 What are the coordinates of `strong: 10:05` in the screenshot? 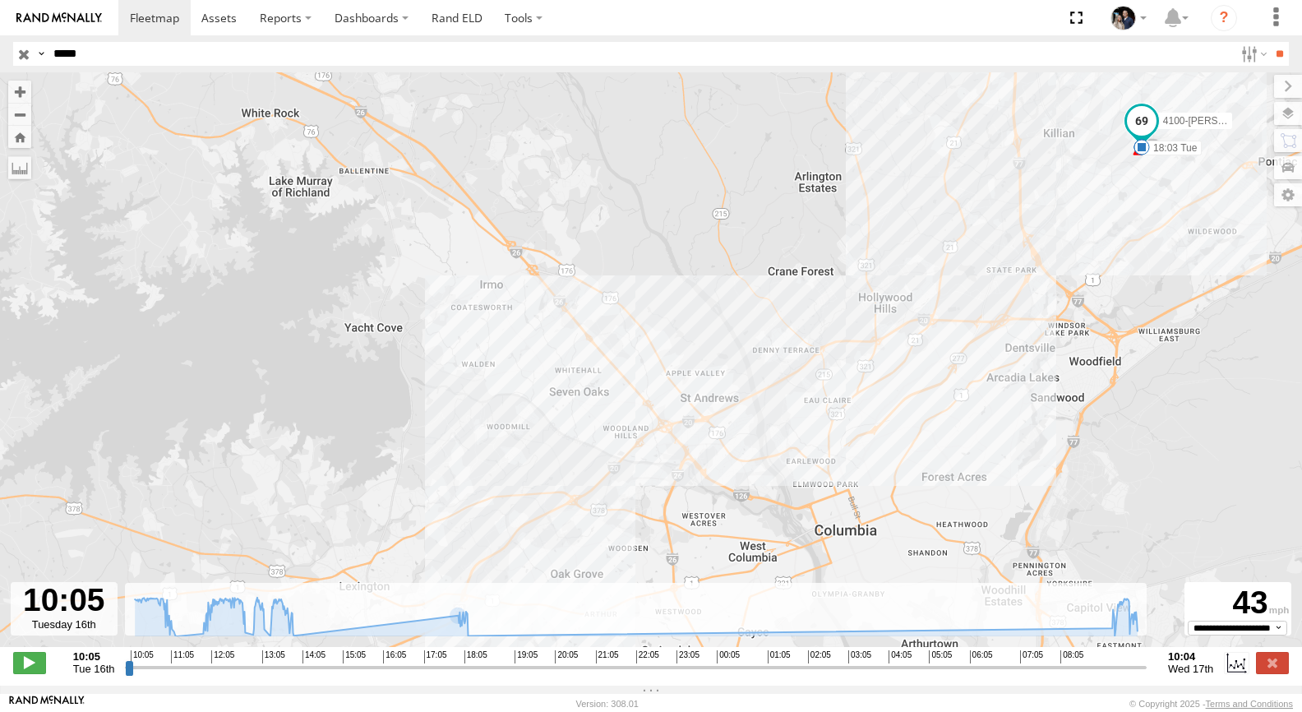 It's located at (94, 656).